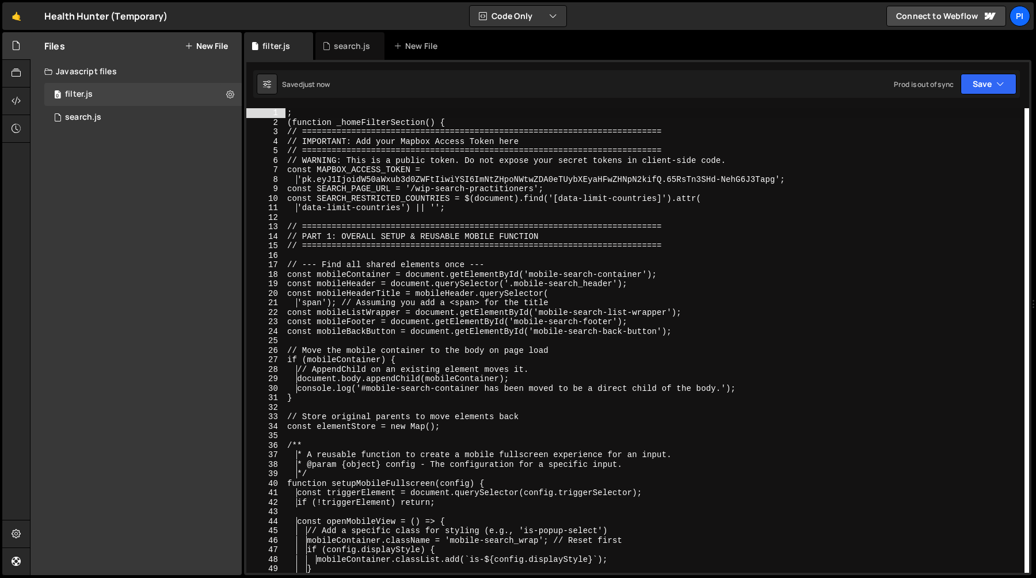 The height and width of the screenshot is (578, 1036). Describe the element at coordinates (266, 521) in the screenshot. I see `div: 44` at that location.